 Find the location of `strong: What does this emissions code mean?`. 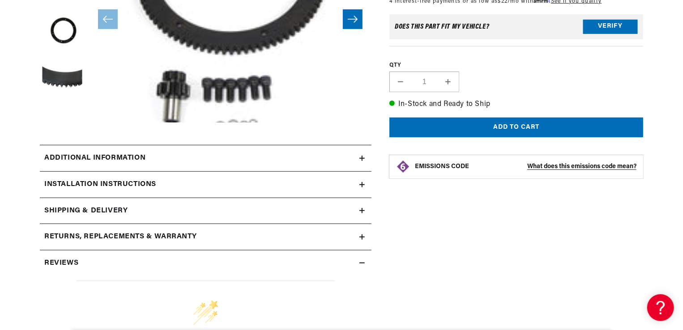

strong: What does this emissions code mean? is located at coordinates (582, 166).